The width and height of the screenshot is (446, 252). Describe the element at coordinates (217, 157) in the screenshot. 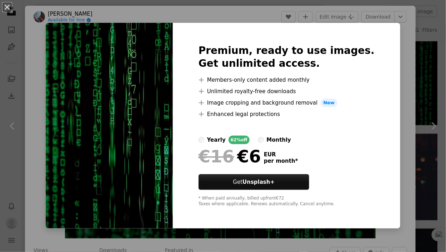

I see `span: €16` at that location.